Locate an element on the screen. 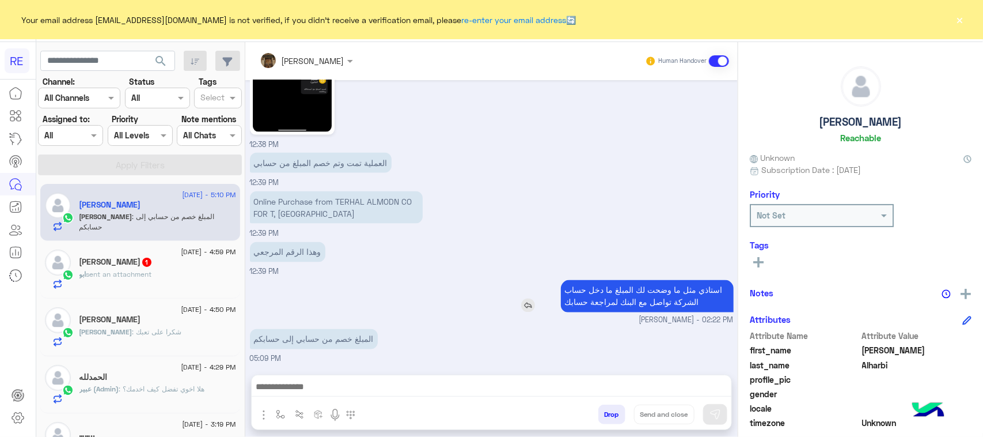  img: hulul-logo.png is located at coordinates (928, 411).